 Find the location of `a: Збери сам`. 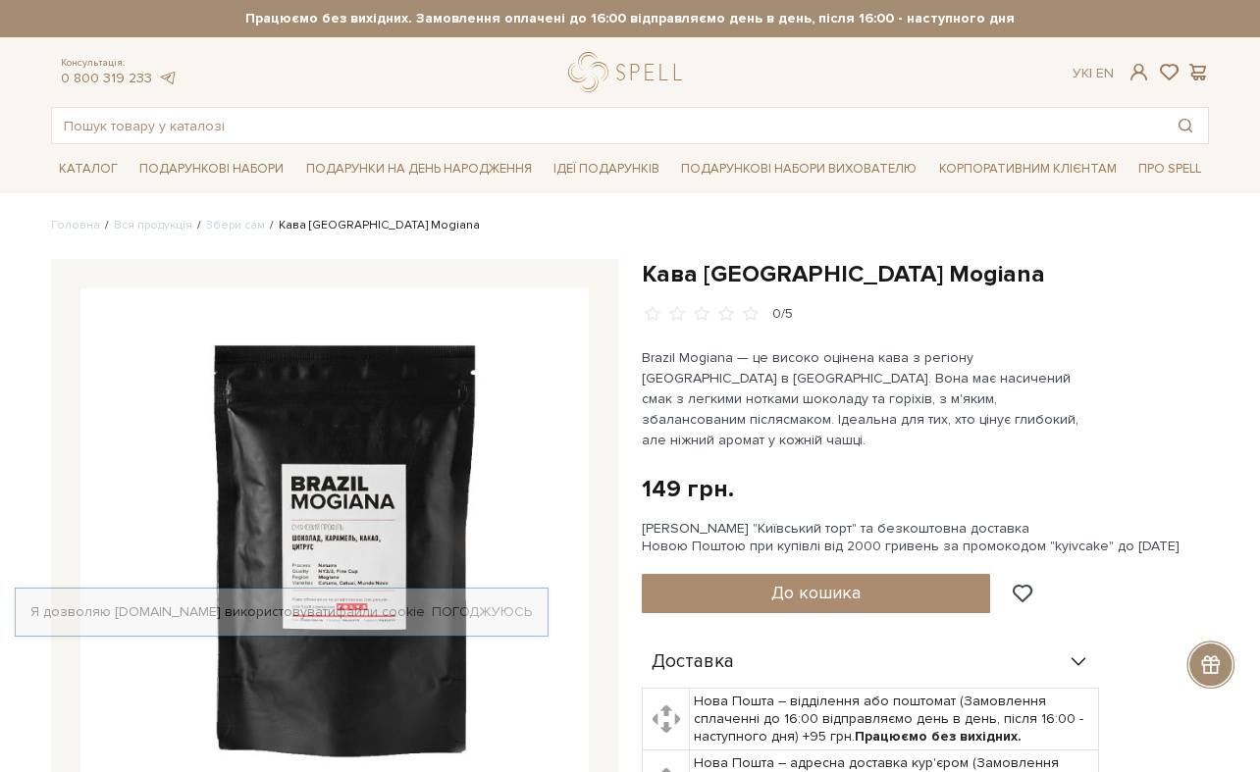

a: Збери сам is located at coordinates (235, 225).